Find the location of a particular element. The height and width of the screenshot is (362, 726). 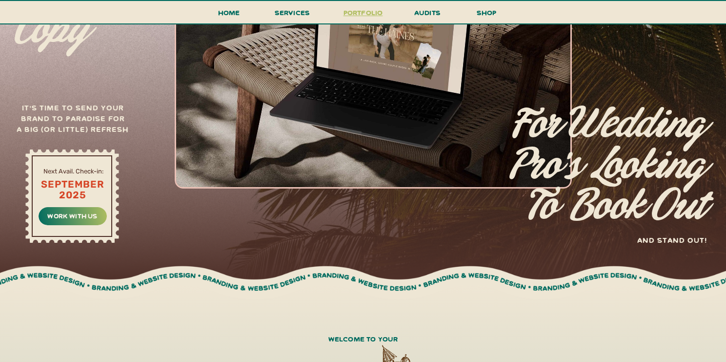

h3: and stand out! is located at coordinates (649, 240).